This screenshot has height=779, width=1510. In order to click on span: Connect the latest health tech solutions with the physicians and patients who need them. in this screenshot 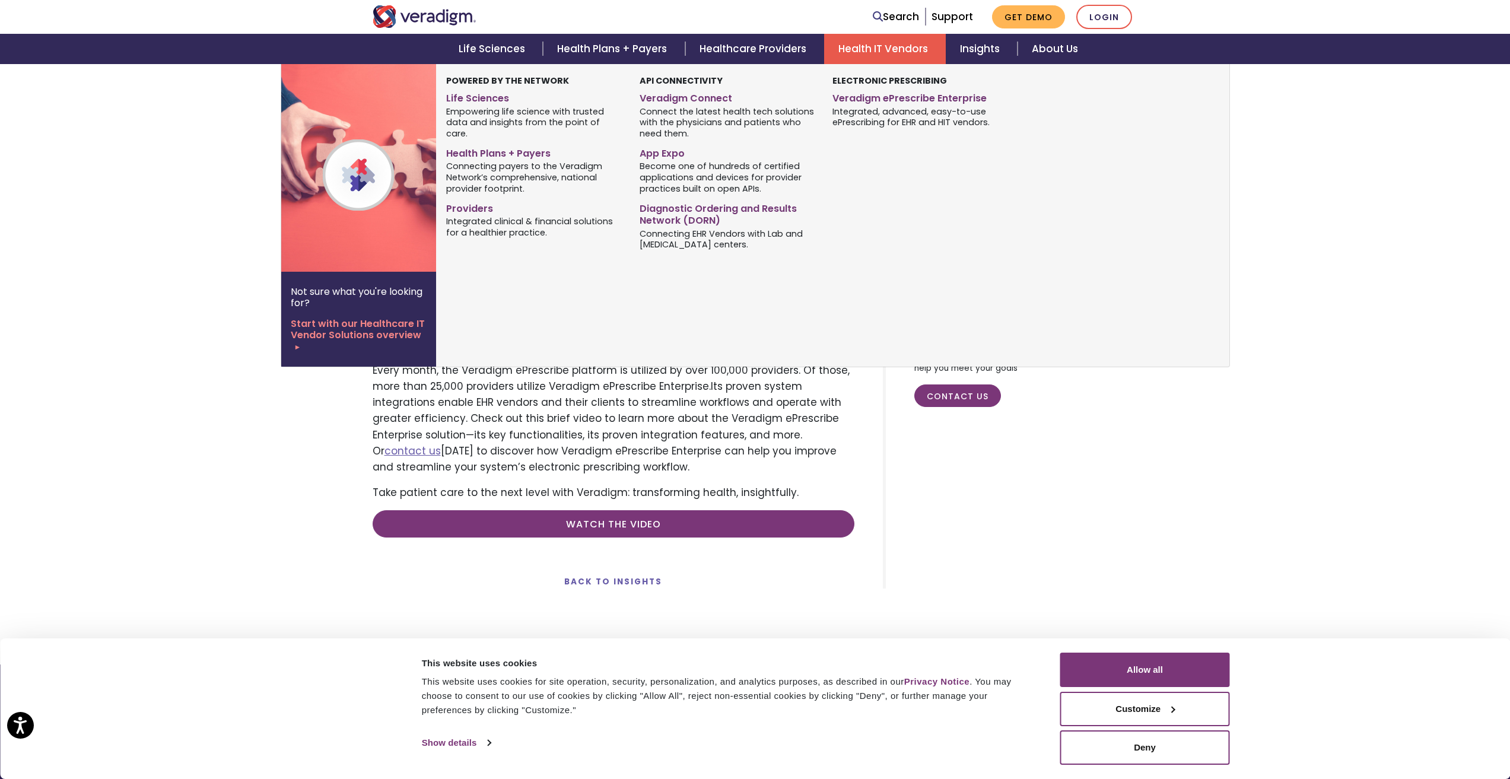, I will do `click(727, 122)`.